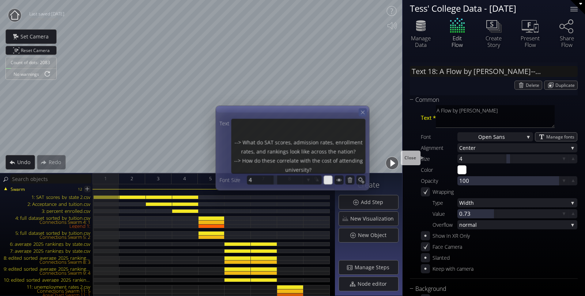 This screenshot has width=585, height=296. What do you see at coordinates (80, 189) in the screenshot?
I see `div: 12` at bounding box center [80, 189].